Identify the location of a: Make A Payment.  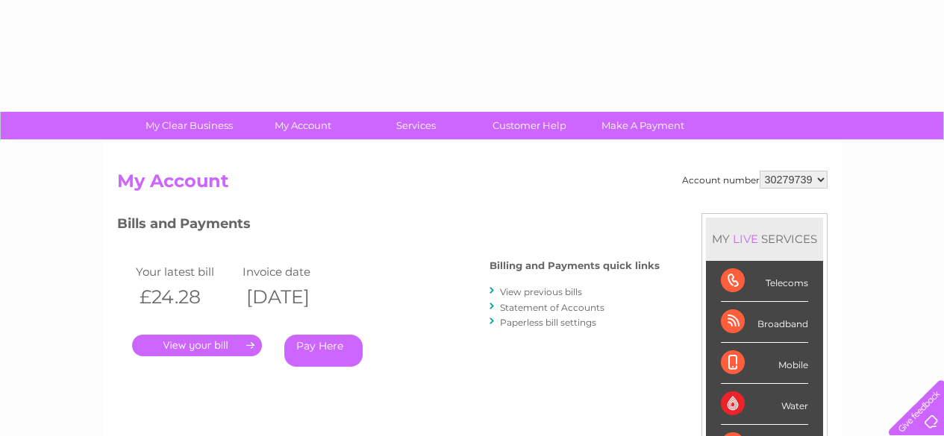
(642, 125).